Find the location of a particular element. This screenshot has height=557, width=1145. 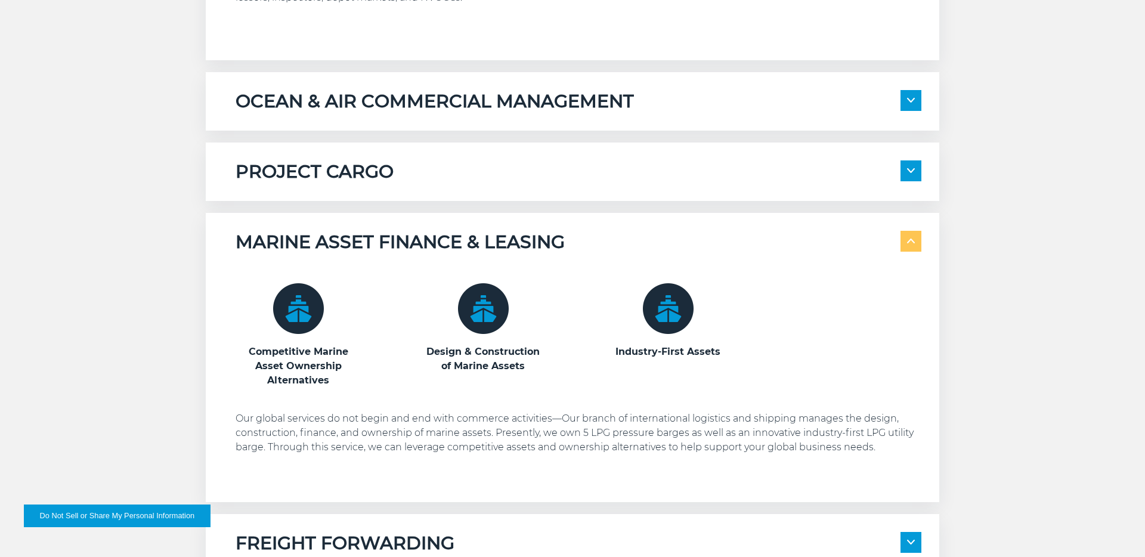

h5: OCEAN & AIR COMMERCIAL MANAGEMENT is located at coordinates (435, 101).